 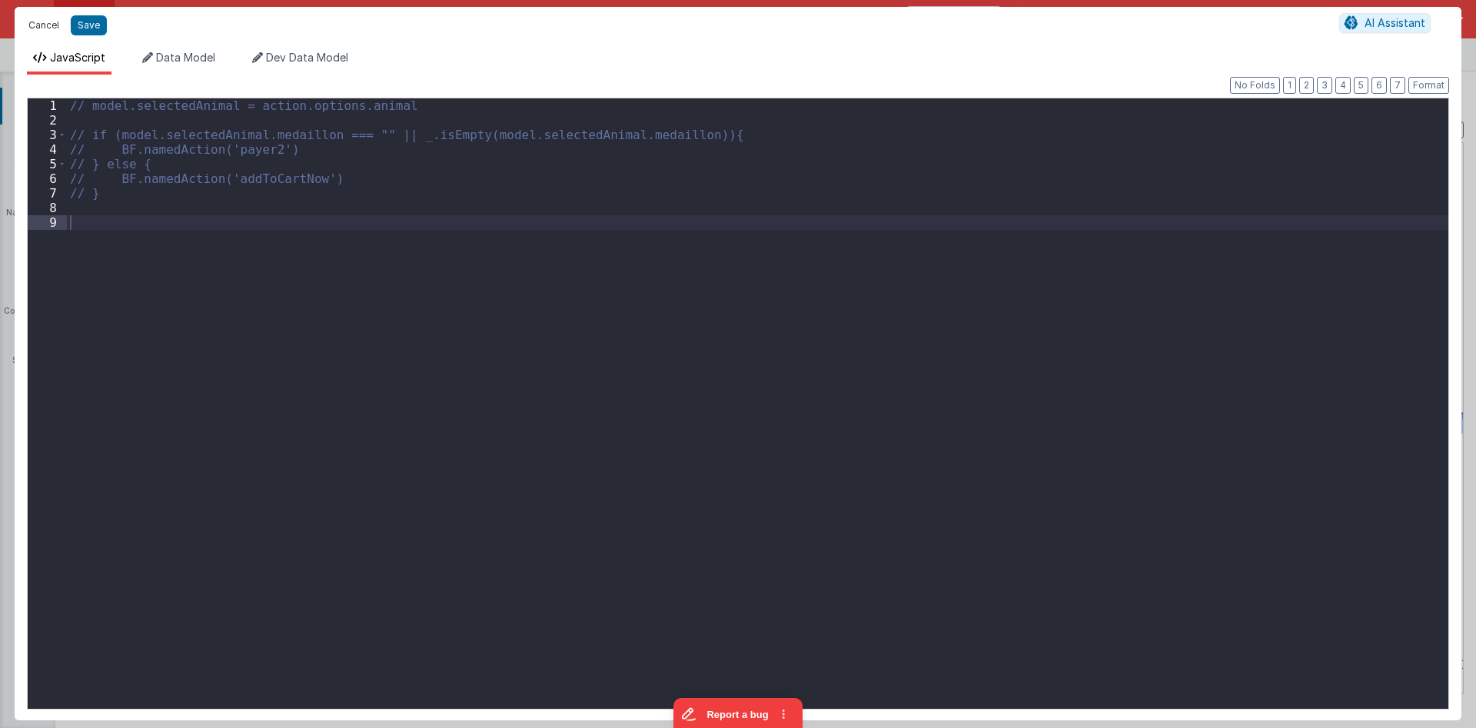 I want to click on button: Save, so click(x=88, y=25).